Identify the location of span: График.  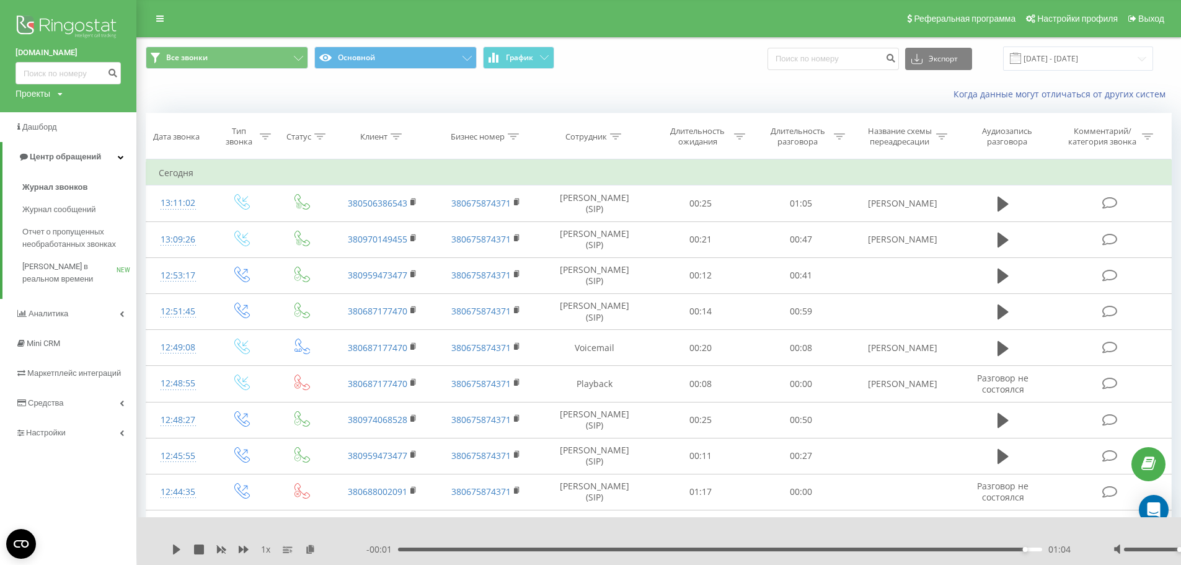
(519, 58).